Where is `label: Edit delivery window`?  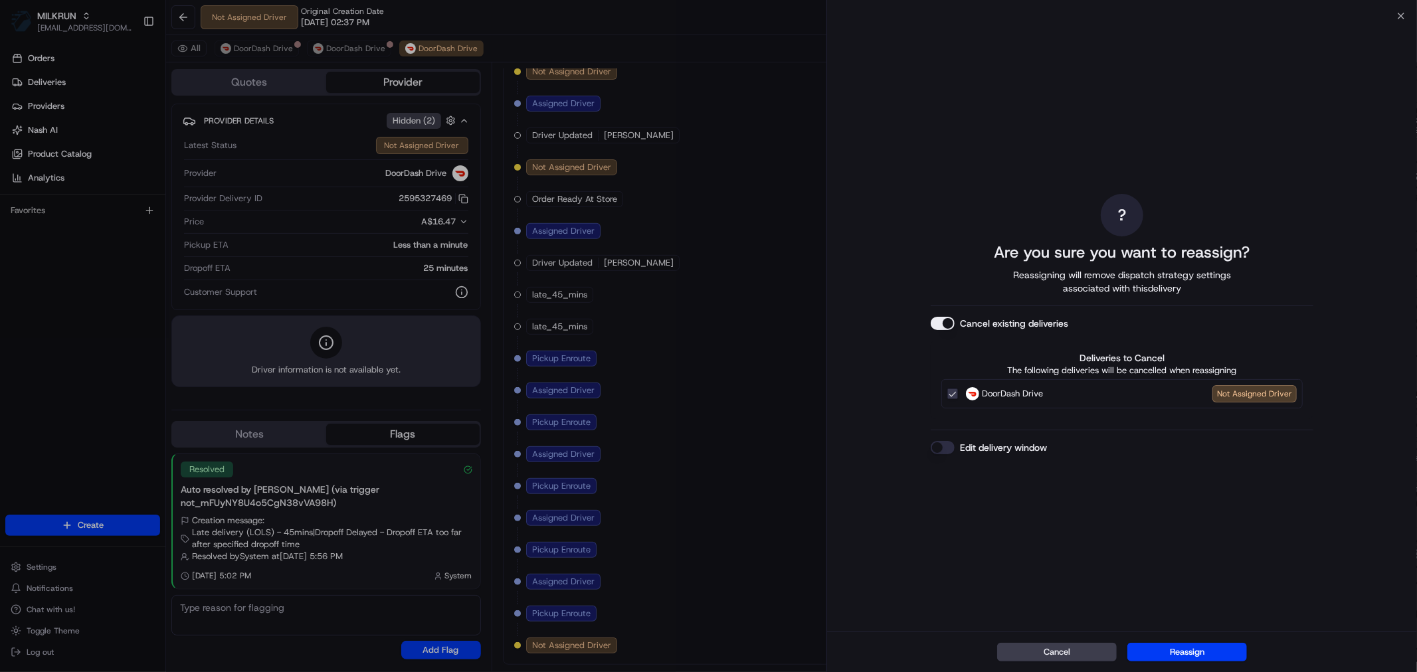 label: Edit delivery window is located at coordinates (1003, 448).